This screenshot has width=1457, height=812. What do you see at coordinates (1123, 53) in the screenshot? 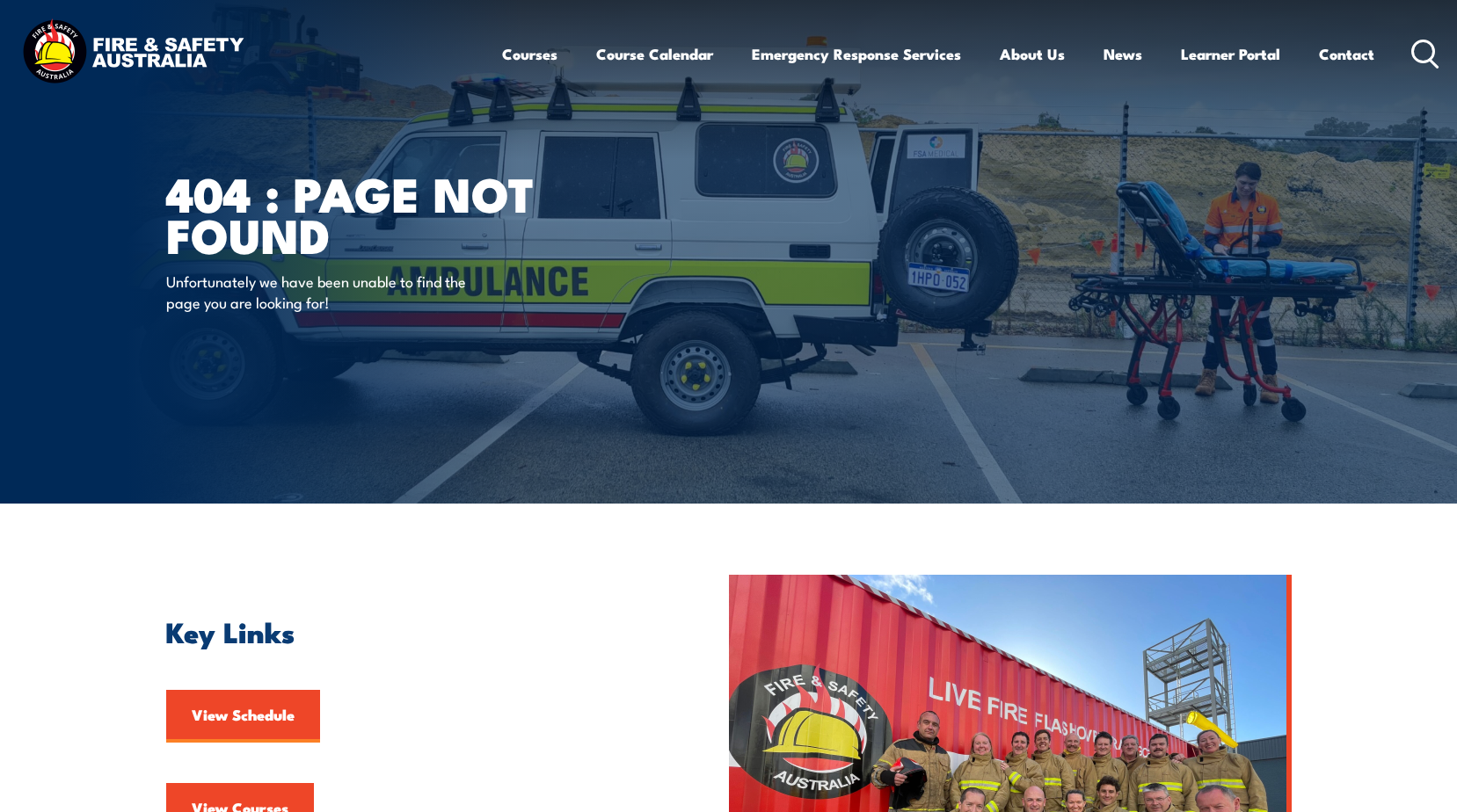
I see `a: News` at bounding box center [1123, 53].